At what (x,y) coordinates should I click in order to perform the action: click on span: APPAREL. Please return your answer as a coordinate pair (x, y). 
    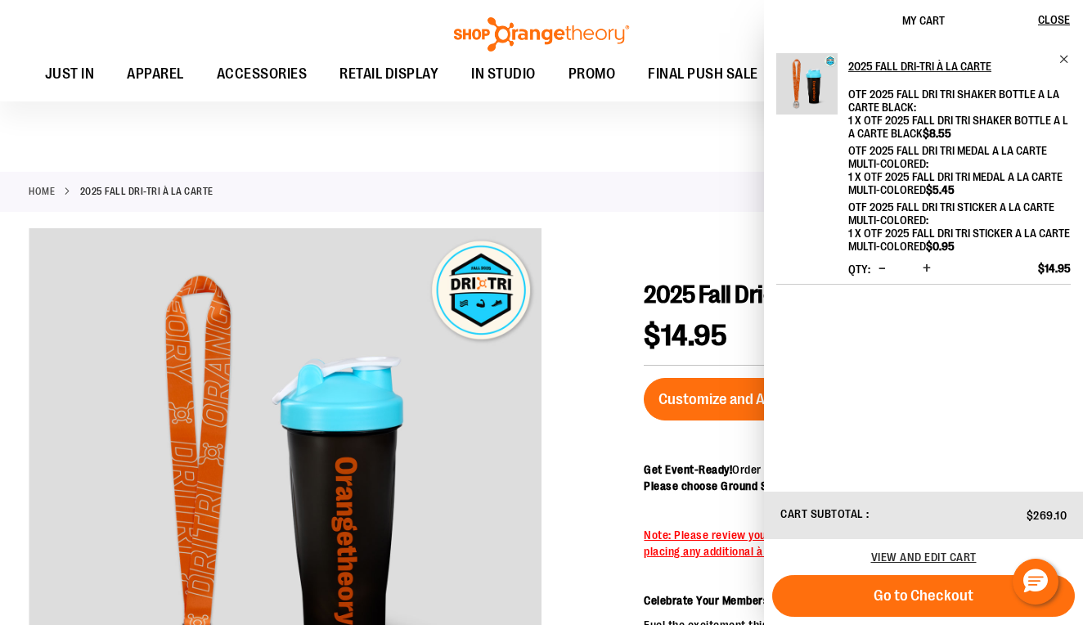
    Looking at the image, I should click on (155, 74).